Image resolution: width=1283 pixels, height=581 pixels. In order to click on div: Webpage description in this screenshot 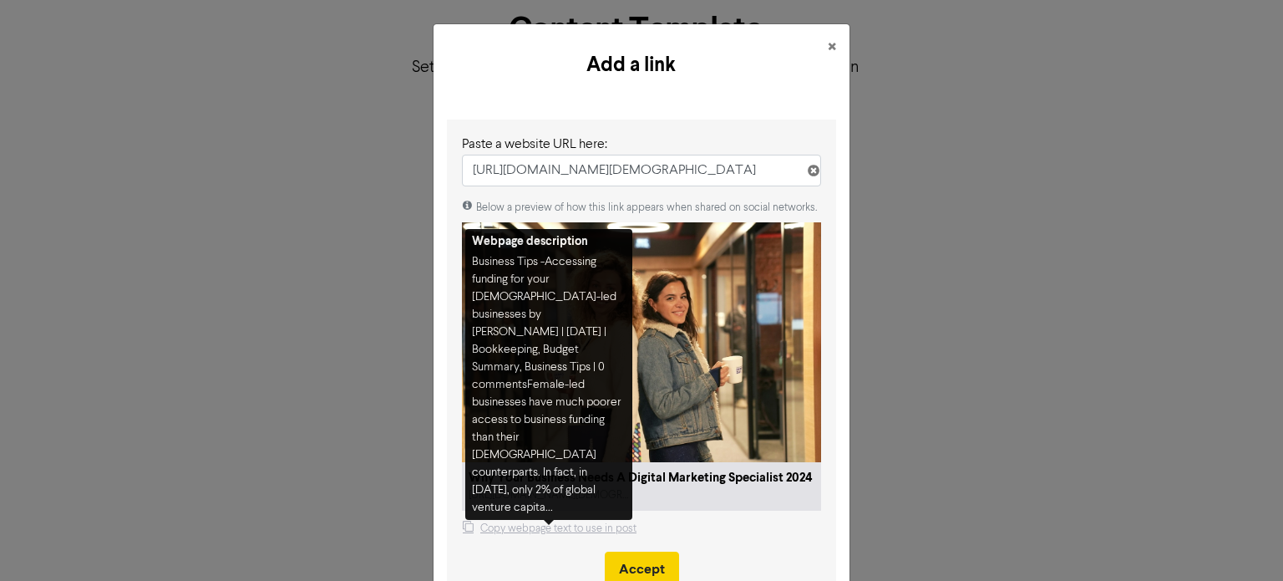, I will do `click(549, 241)`.